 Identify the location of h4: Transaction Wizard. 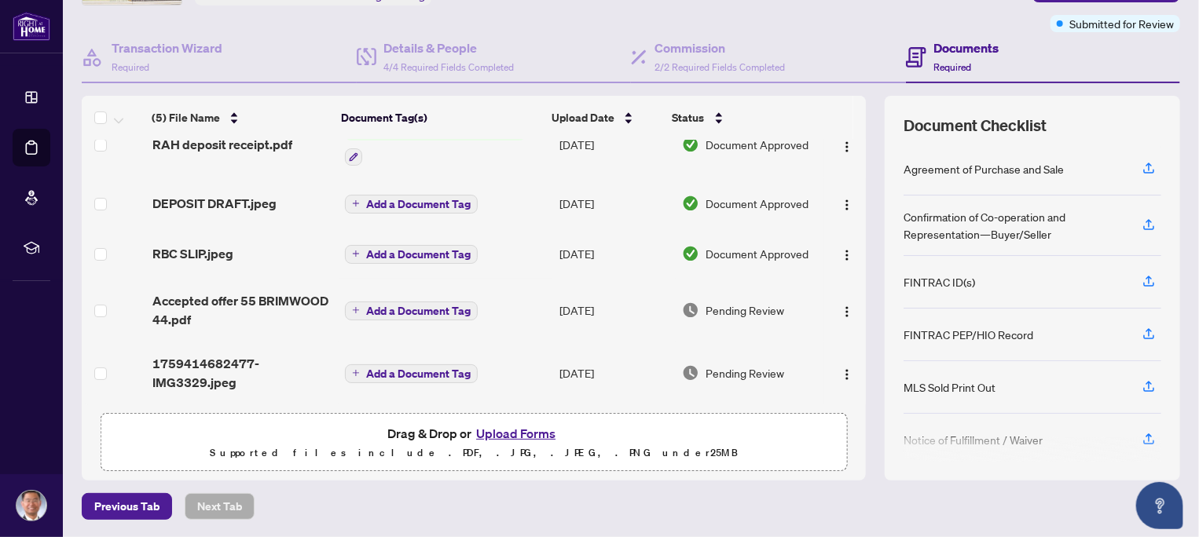
(167, 48).